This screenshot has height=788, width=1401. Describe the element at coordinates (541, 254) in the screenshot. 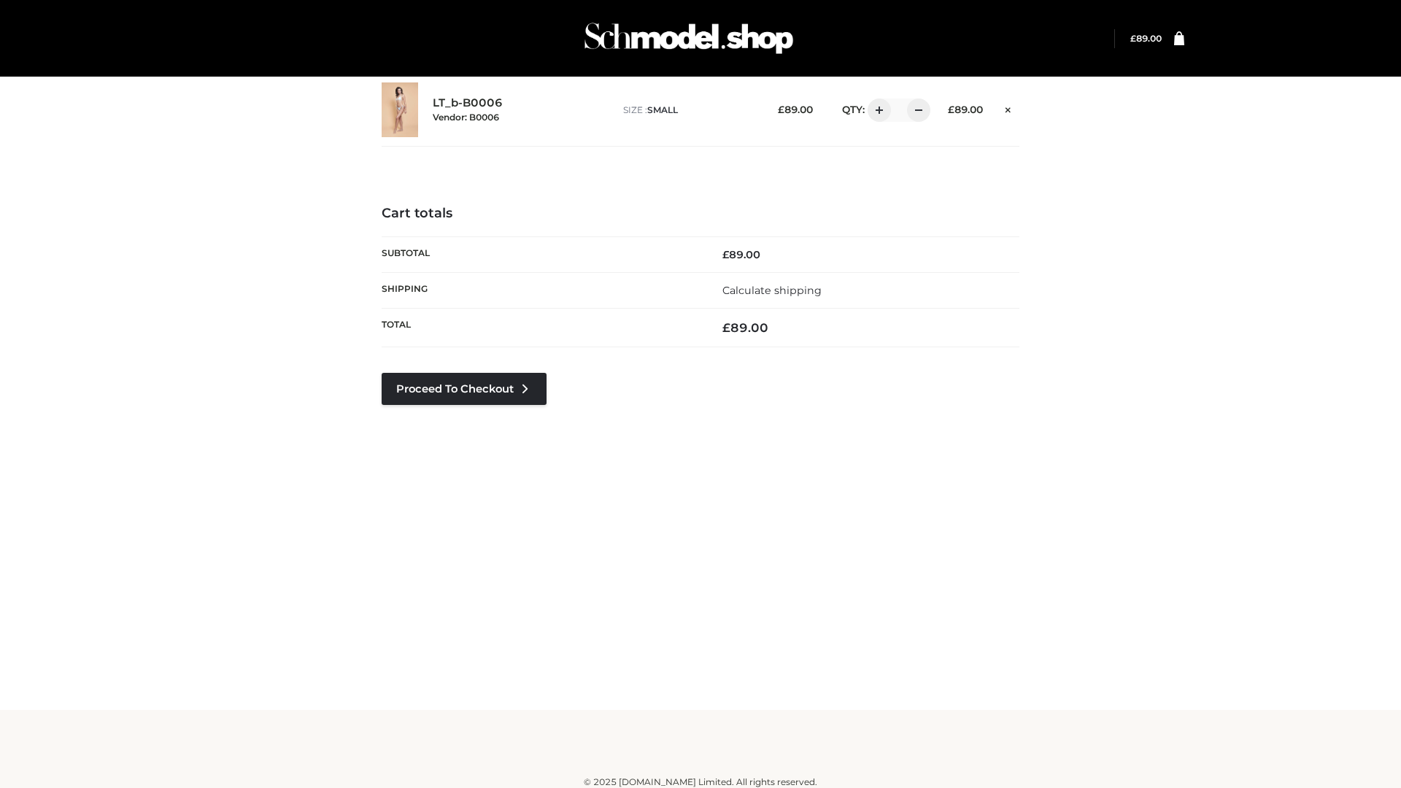

I see `th: Subtotal` at that location.